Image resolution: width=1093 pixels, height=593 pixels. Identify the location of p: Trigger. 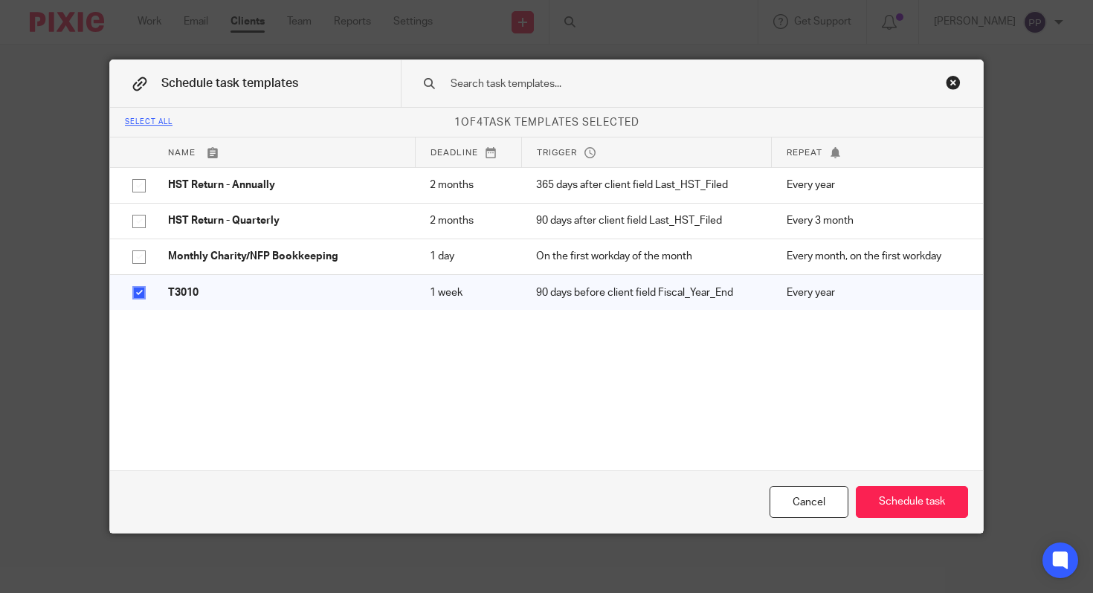
(646, 152).